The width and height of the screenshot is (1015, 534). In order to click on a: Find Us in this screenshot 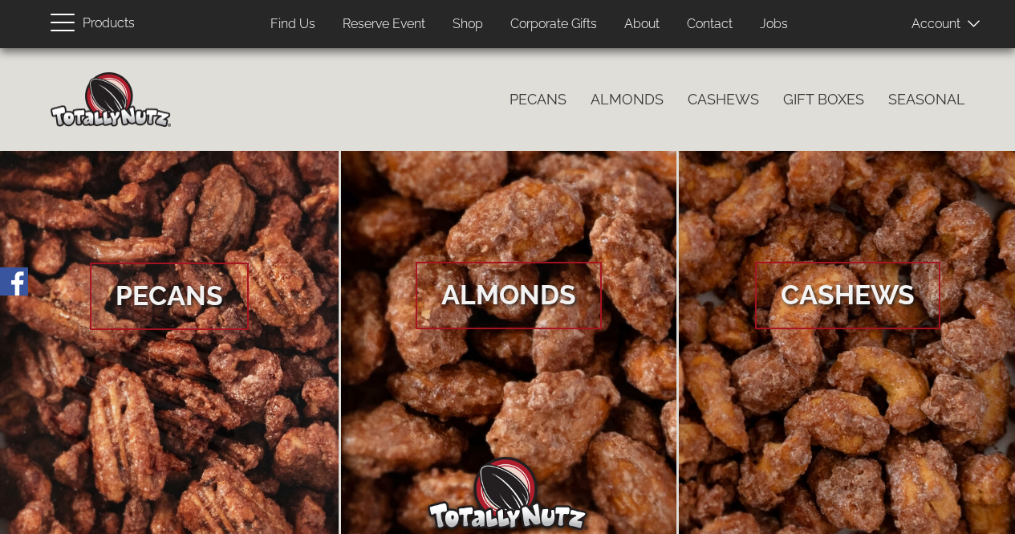, I will do `click(293, 24)`.